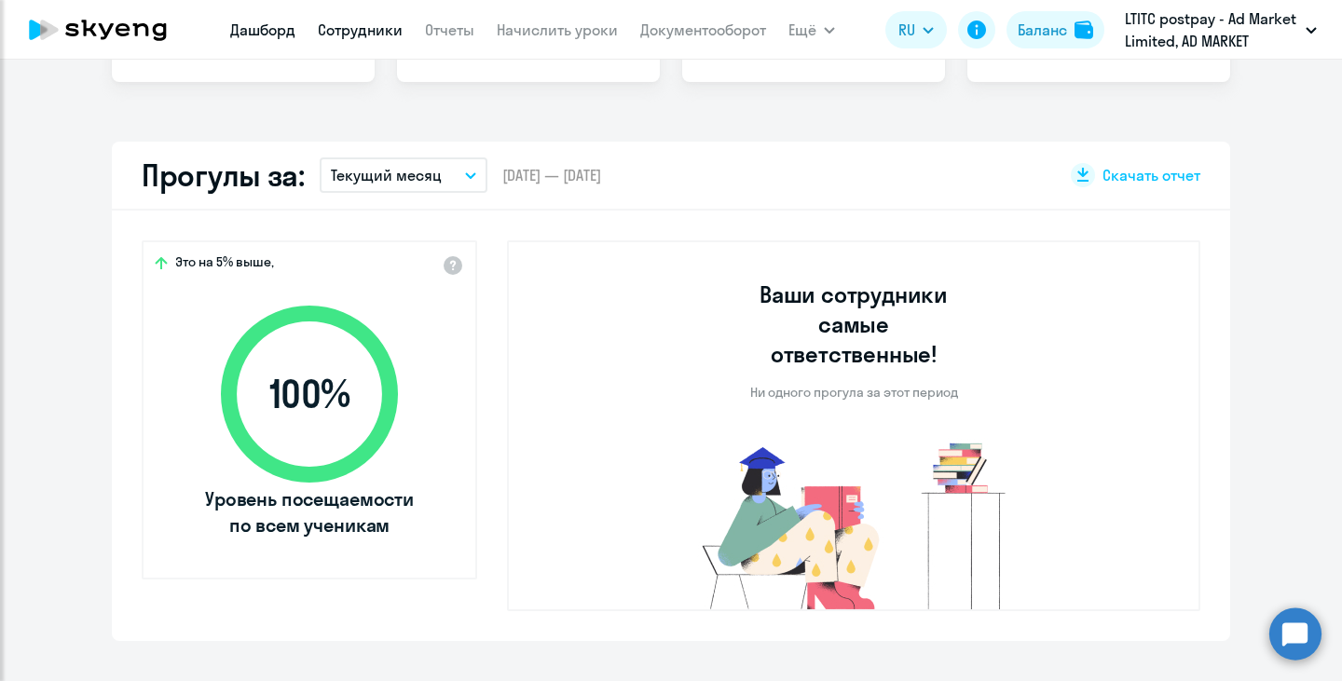  Describe the element at coordinates (854, 392) in the screenshot. I see `p: Ни одного прогула за этот период` at that location.